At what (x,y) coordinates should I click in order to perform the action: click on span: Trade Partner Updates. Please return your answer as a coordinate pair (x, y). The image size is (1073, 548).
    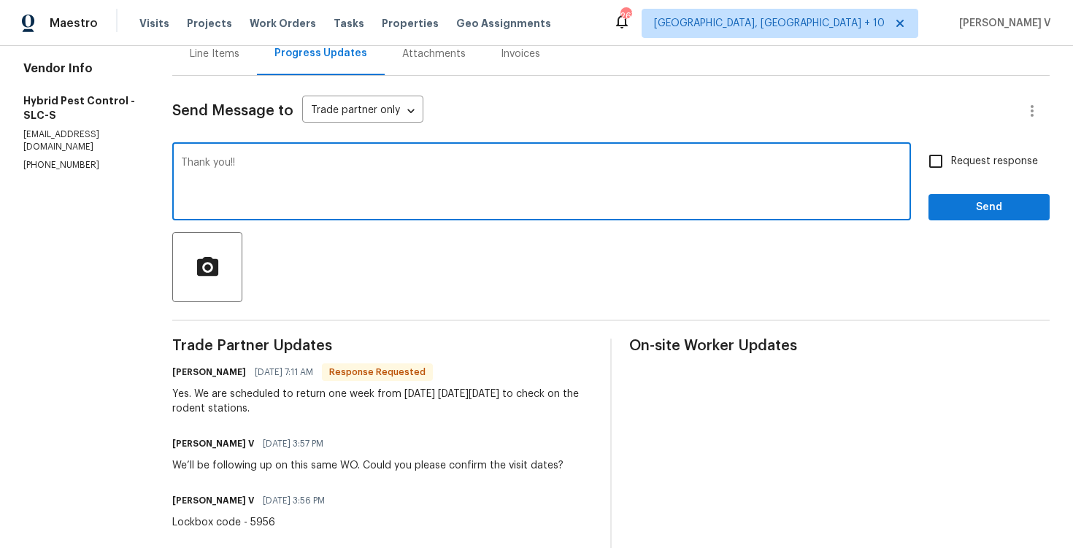
    Looking at the image, I should click on (382, 346).